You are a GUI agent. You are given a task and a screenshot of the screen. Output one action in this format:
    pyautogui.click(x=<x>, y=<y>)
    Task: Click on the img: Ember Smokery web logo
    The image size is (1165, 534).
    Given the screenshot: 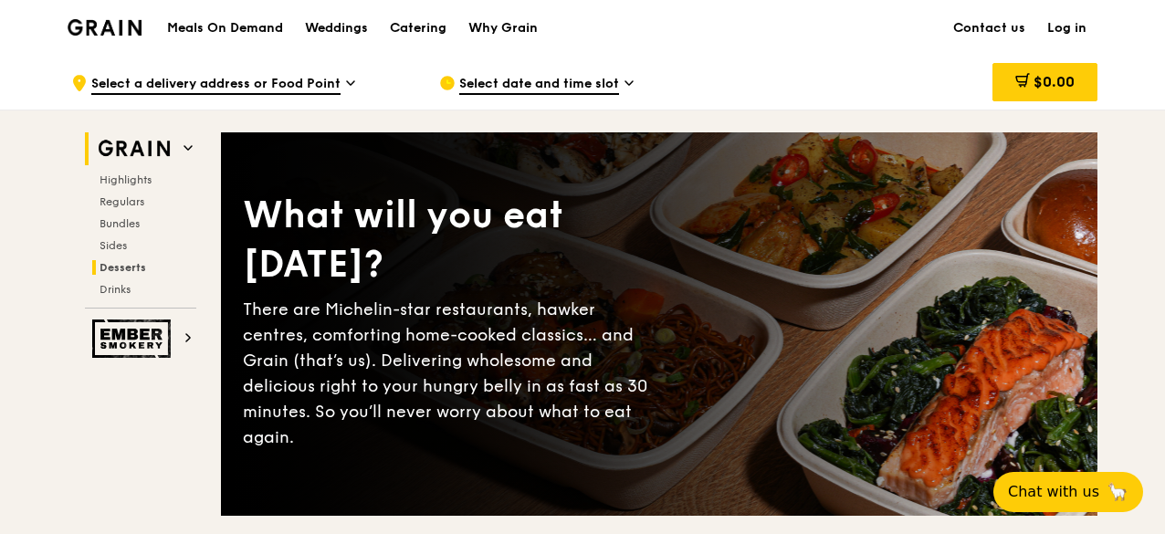 What is the action you would take?
    pyautogui.click(x=134, y=339)
    